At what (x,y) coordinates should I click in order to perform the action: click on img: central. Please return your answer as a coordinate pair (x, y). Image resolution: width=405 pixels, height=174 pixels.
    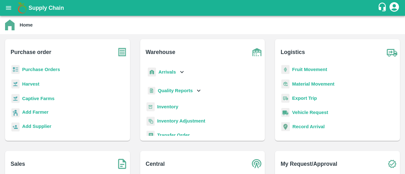
    Looking at the image, I should click on (257, 164).